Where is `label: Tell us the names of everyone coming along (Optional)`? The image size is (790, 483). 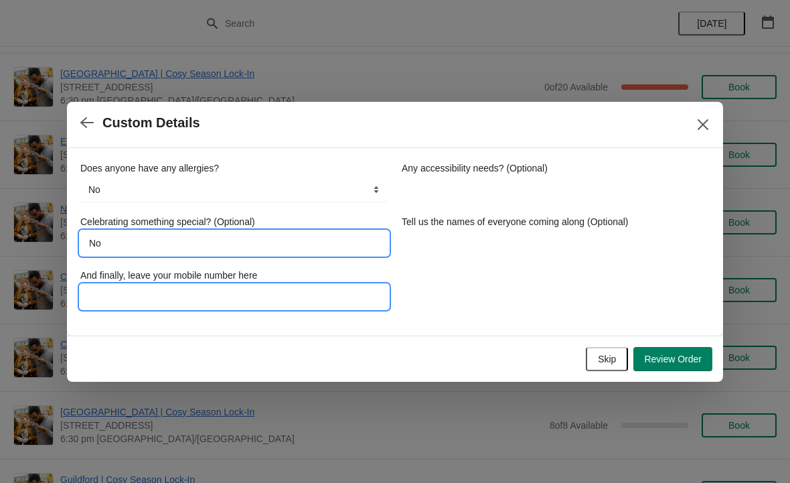 label: Tell us the names of everyone coming along (Optional) is located at coordinates (515, 222).